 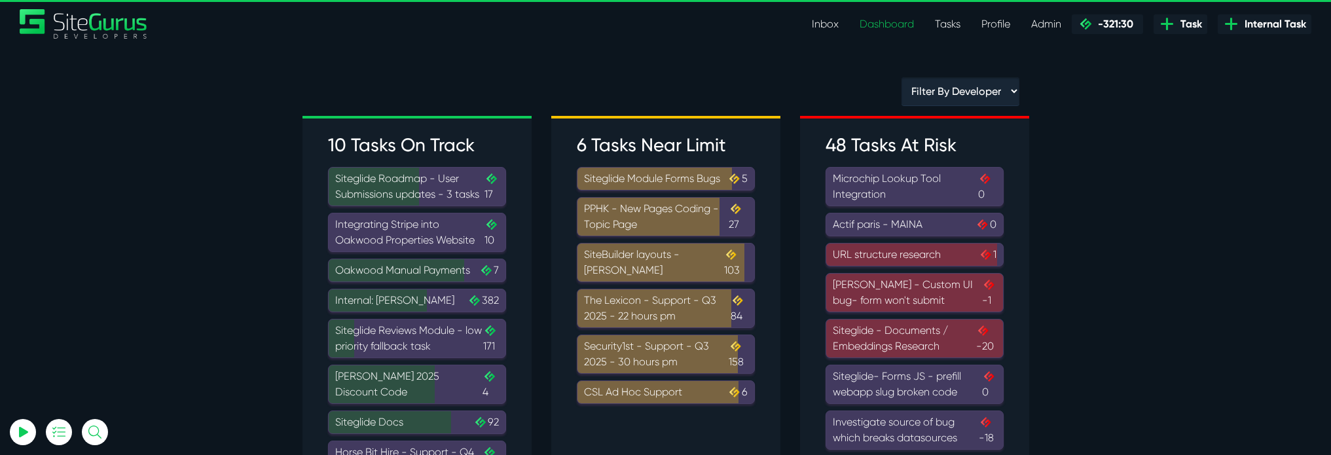 What do you see at coordinates (666, 145) in the screenshot?
I see `h3: 6 Tasks Near Limit` at bounding box center [666, 145].